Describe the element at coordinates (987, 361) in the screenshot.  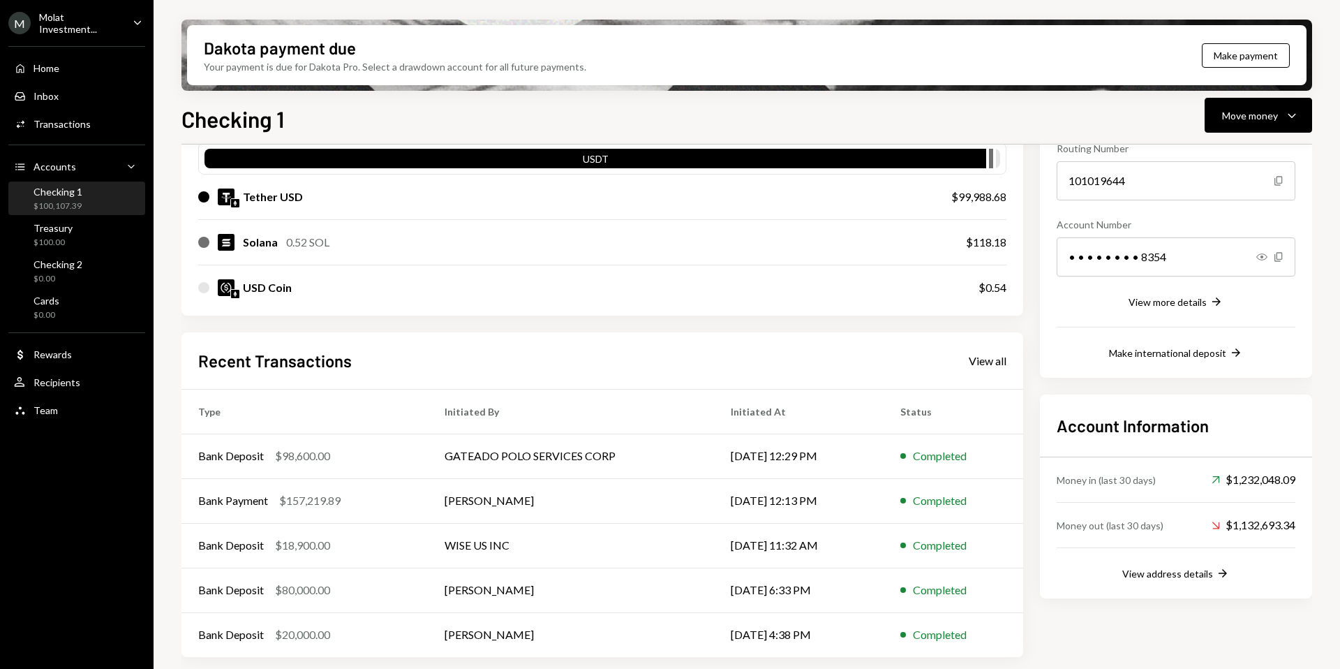
I see `div: View all` at that location.